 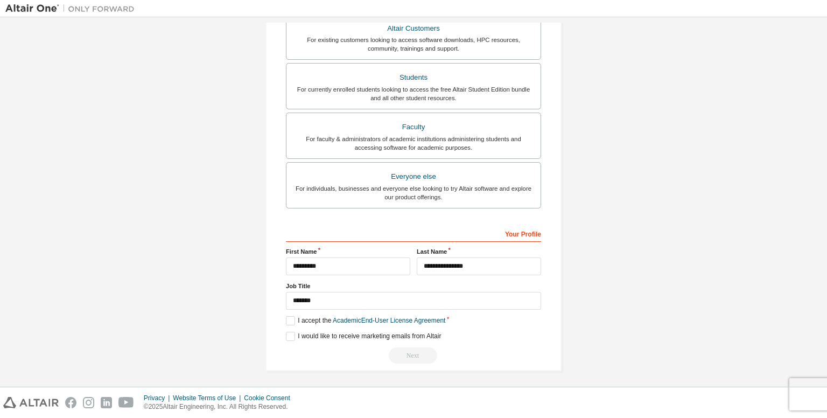 What do you see at coordinates (414, 94) in the screenshot?
I see `div: For currently enrolled students looking to access the free Altair Student Edition bundle and all ...` at bounding box center [414, 94].